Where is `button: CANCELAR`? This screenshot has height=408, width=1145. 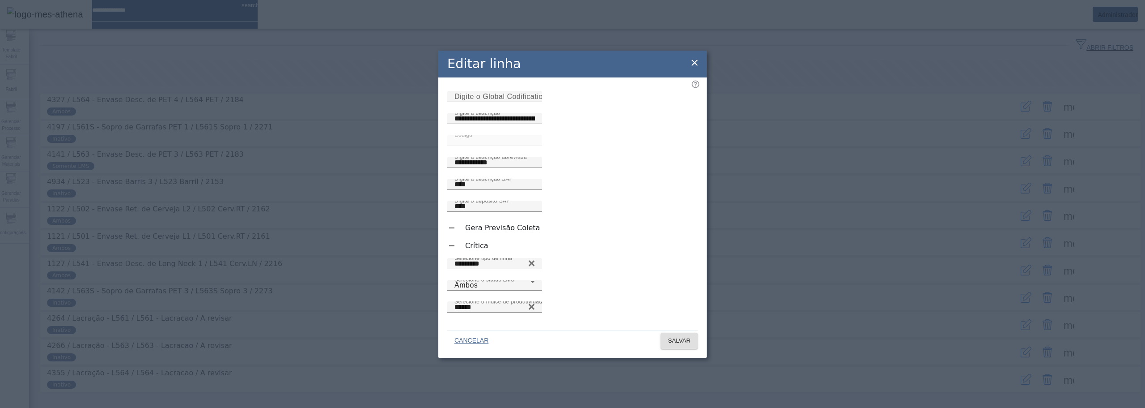
button: CANCELAR is located at coordinates (472, 341).